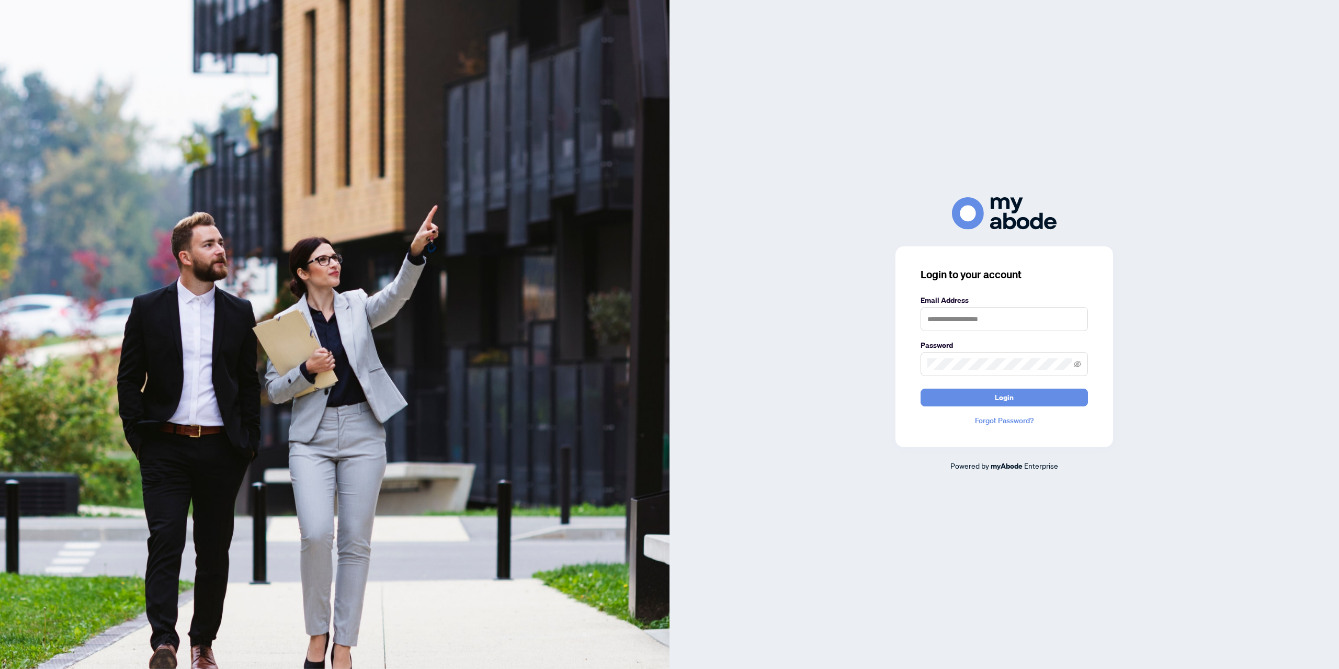 Image resolution: width=1339 pixels, height=669 pixels. What do you see at coordinates (1004, 420) in the screenshot?
I see `a: Forgot Password?` at bounding box center [1004, 420].